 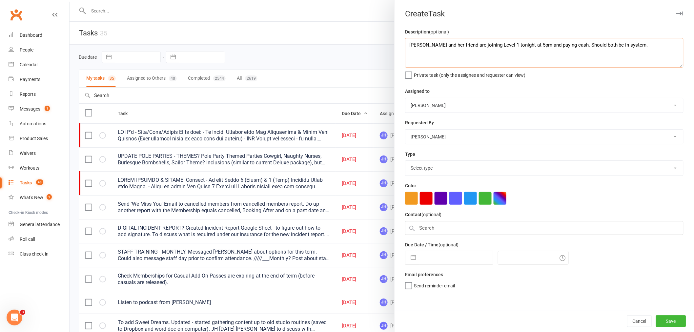 What do you see at coordinates (34, 138) in the screenshot?
I see `div: Product Sales` at bounding box center [34, 138].